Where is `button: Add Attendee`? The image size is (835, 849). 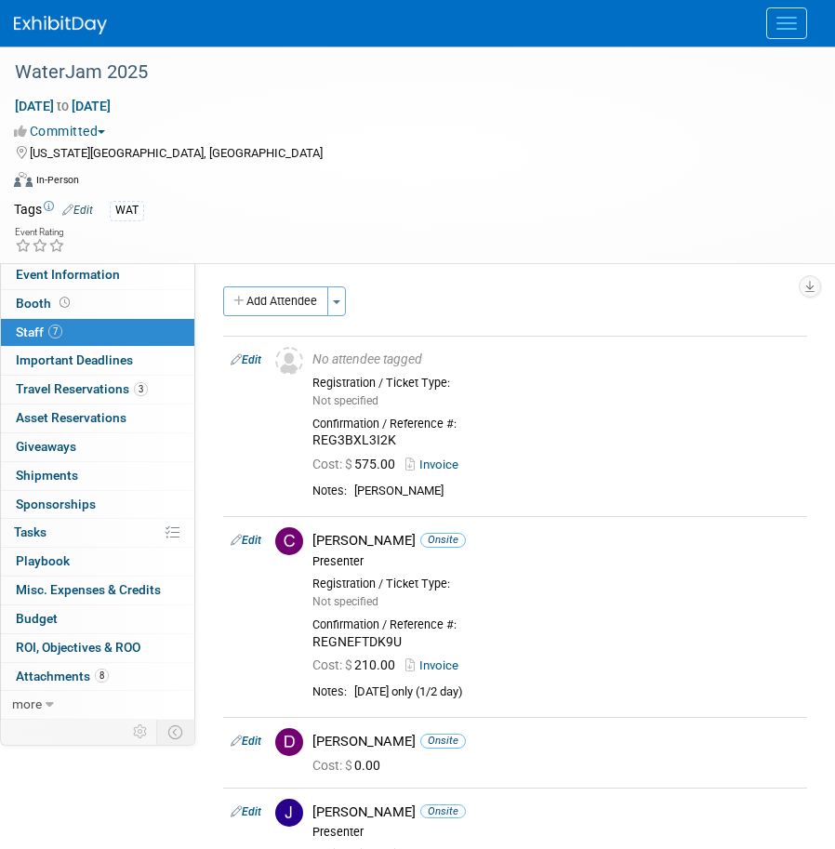
button: Add Attendee is located at coordinates (275, 301).